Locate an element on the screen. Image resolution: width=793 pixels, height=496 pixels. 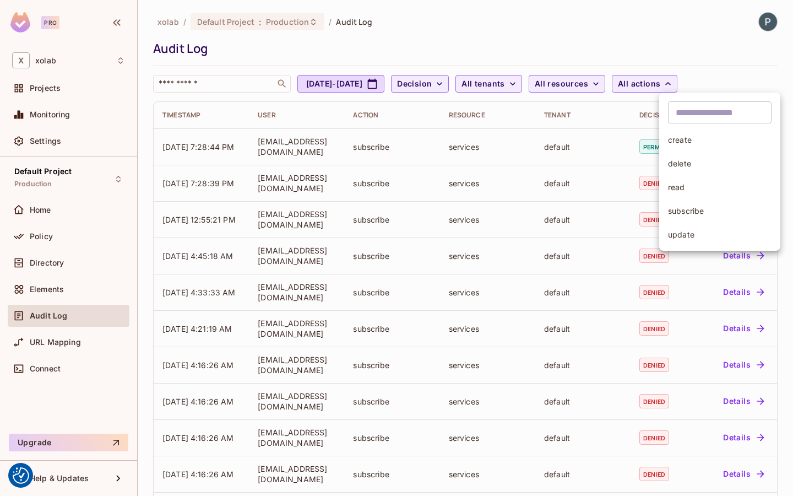
span: update is located at coordinates (720, 234).